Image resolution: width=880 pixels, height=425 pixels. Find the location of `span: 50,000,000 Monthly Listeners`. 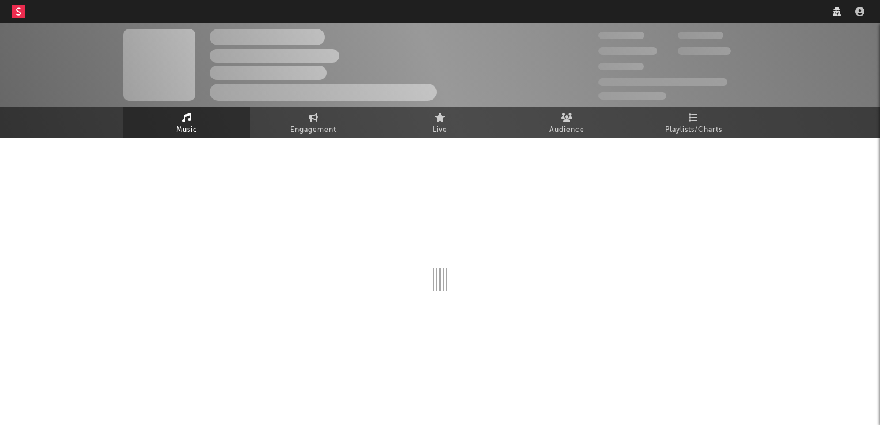

span: 50,000,000 Monthly Listeners is located at coordinates (663, 82).